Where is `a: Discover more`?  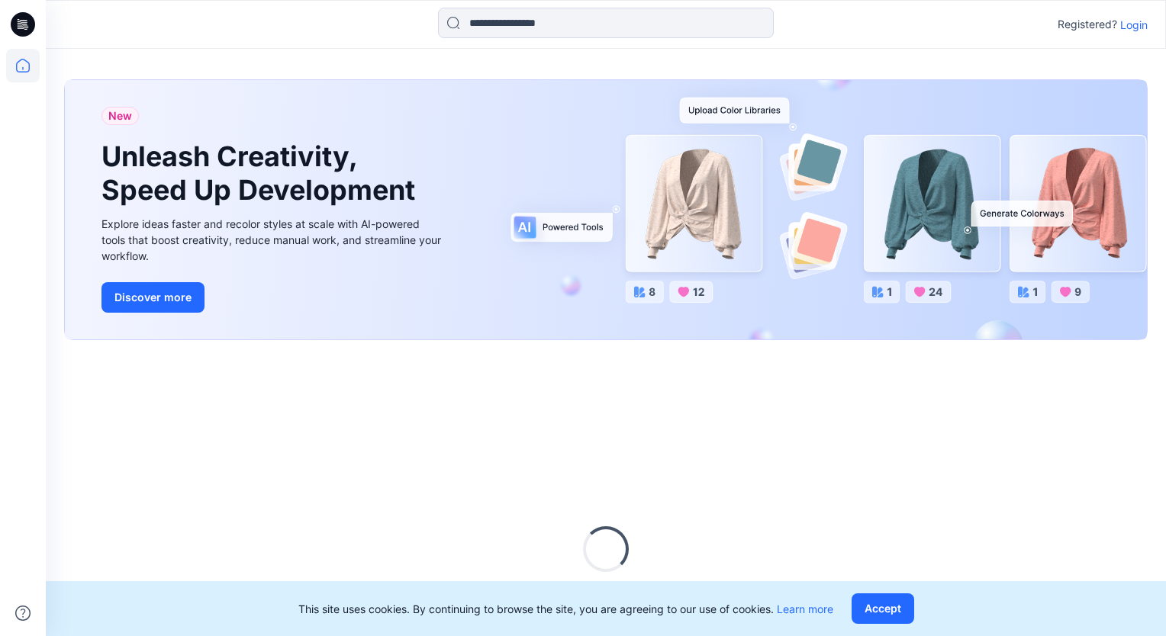
a: Discover more is located at coordinates (273, 298).